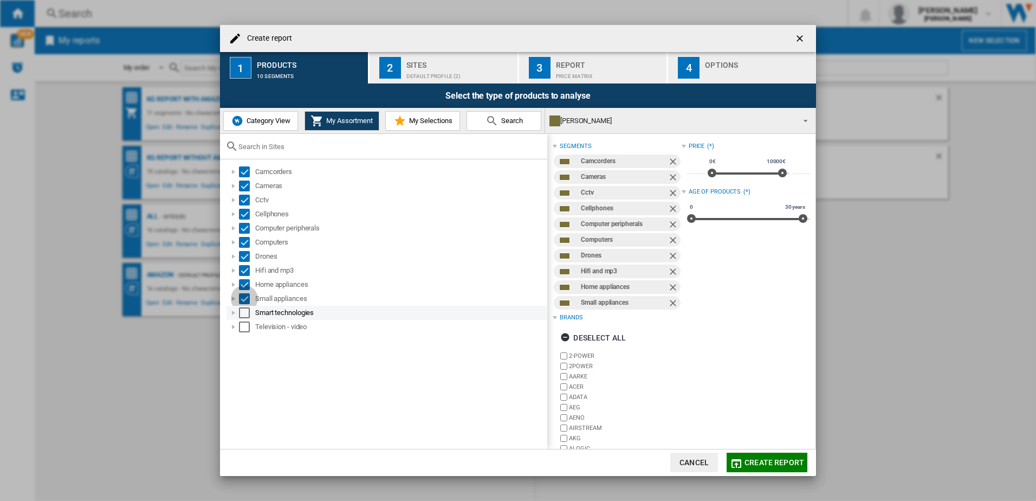 The width and height of the screenshot is (1036, 501). Describe the element at coordinates (342, 121) in the screenshot. I see `button: My Assortment` at that location.